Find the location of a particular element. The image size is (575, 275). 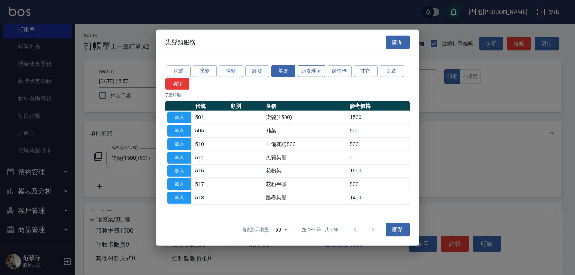

td: 免費染髮 is located at coordinates (306, 158).